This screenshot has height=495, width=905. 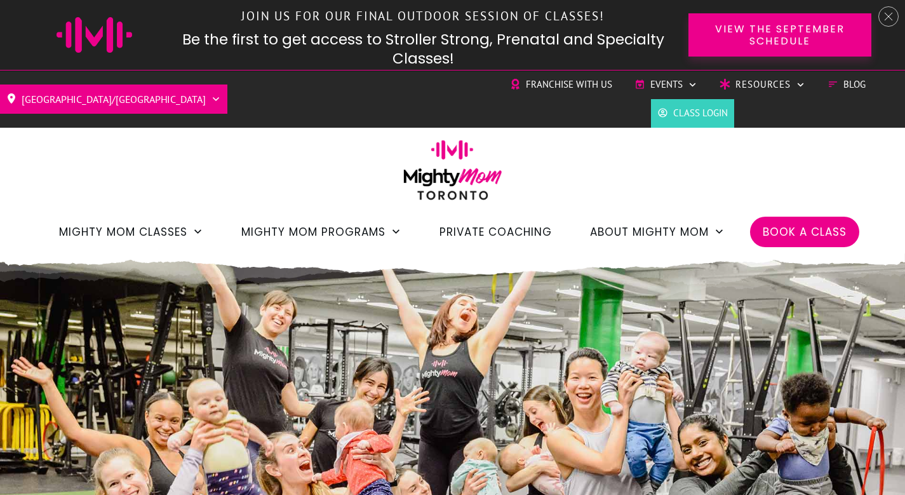 What do you see at coordinates (569, 84) in the screenshot?
I see `span: Franchise with Us` at bounding box center [569, 84].